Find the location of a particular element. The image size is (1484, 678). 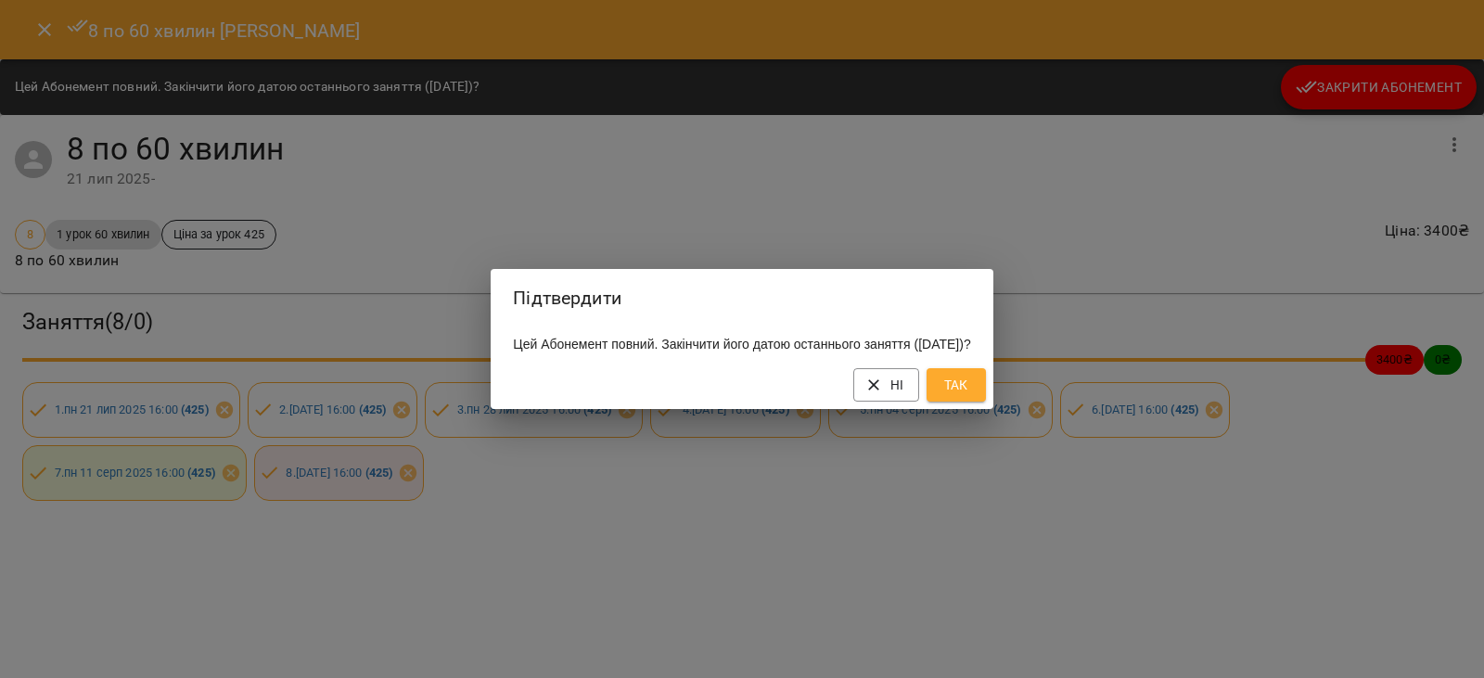

span: Так is located at coordinates (956, 385).